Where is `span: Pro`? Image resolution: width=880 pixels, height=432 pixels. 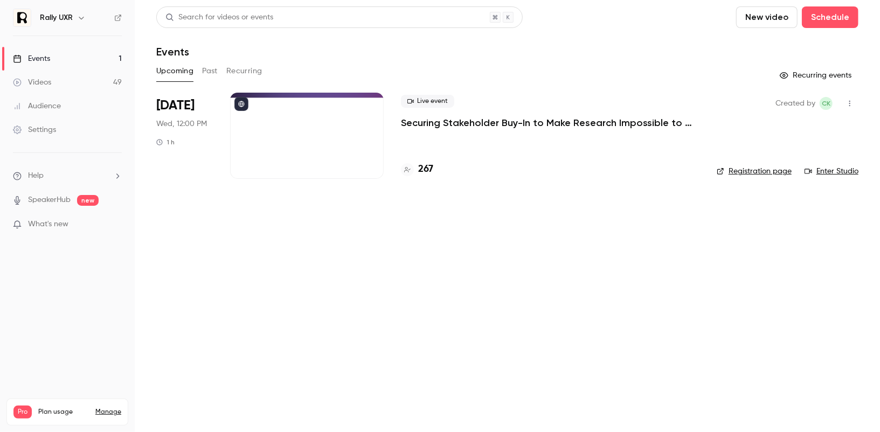
span: Pro is located at coordinates (23, 412).